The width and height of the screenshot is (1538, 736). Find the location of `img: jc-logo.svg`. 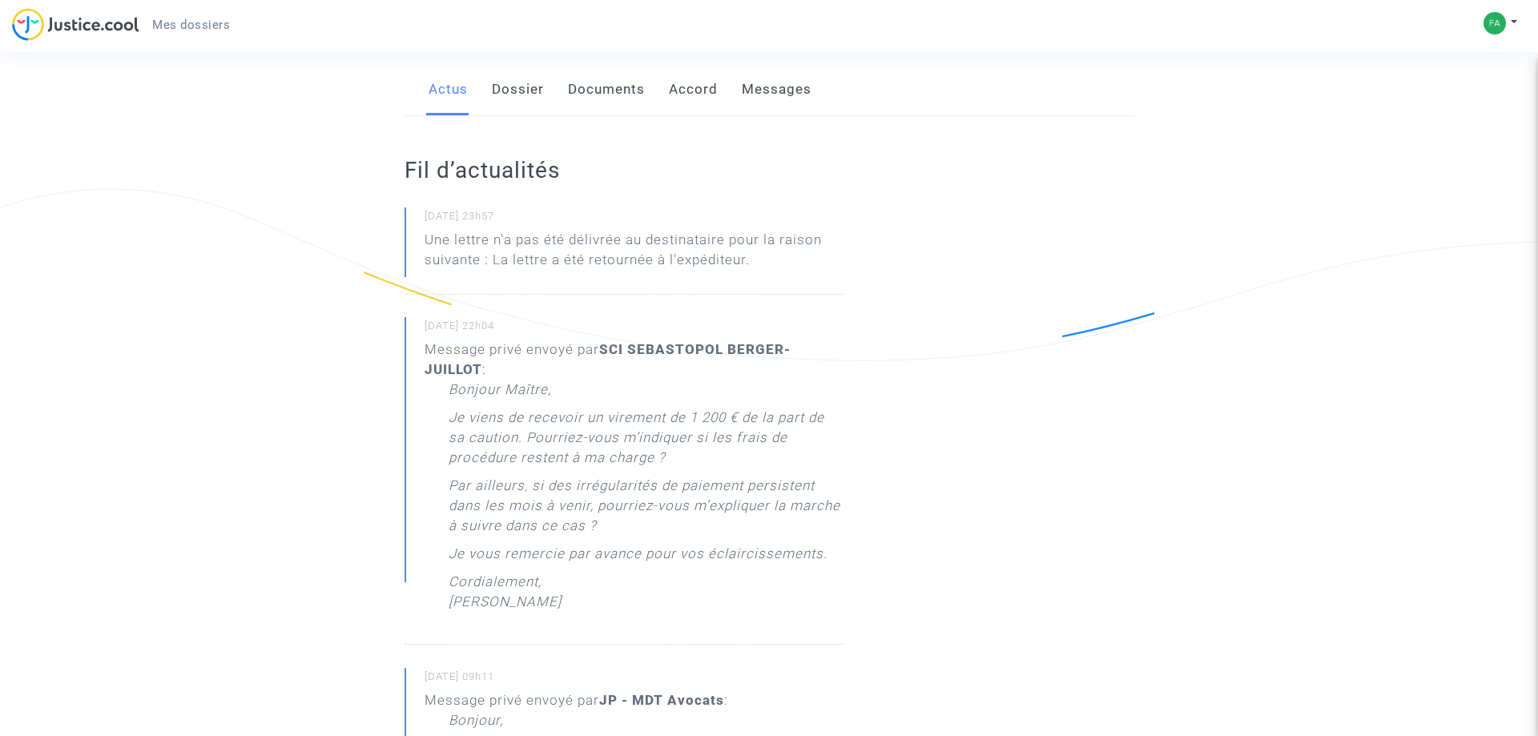

img: jc-logo.svg is located at coordinates (75, 24).